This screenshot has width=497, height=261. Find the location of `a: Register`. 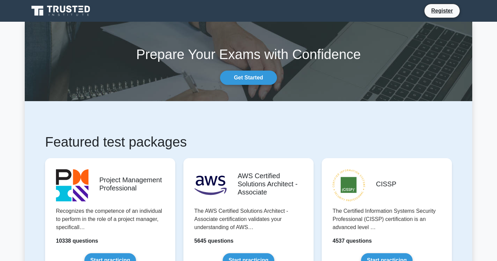

a: Register is located at coordinates (442, 11).